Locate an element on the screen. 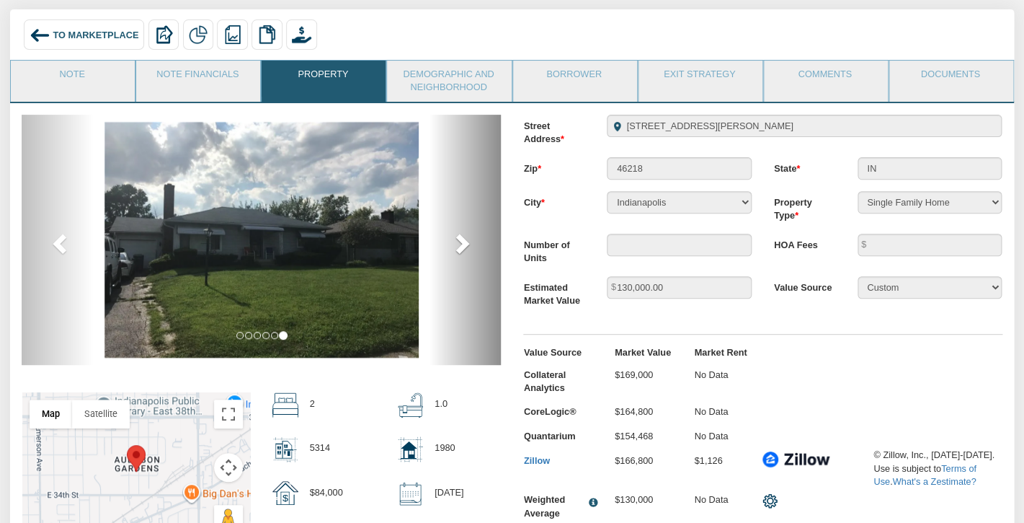  label: State is located at coordinates (804, 166).